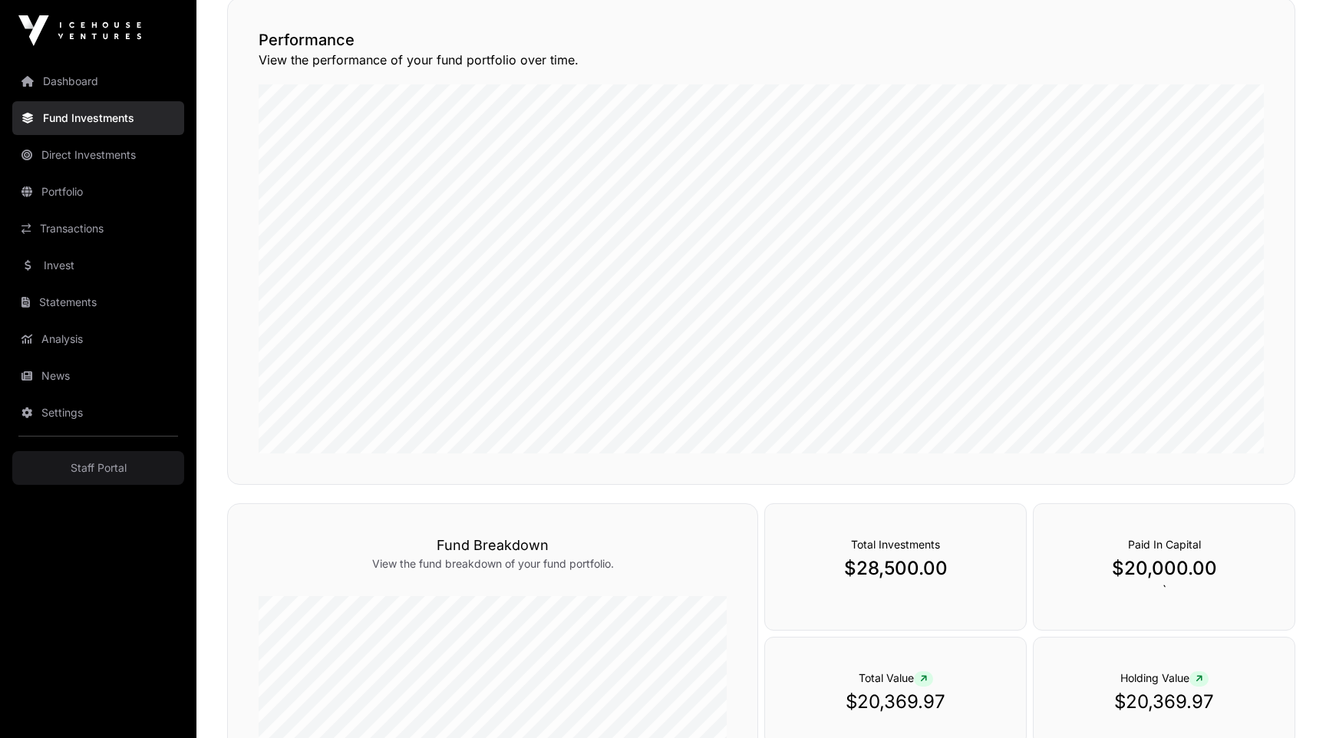 The height and width of the screenshot is (738, 1326). Describe the element at coordinates (98, 413) in the screenshot. I see `a: Settings` at that location.